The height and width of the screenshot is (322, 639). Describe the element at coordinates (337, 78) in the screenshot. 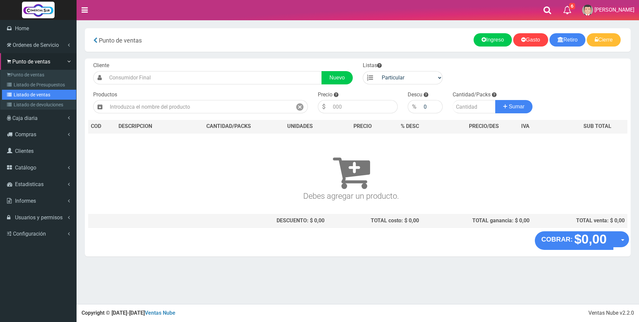

I see `a: Nuevo` at that location.